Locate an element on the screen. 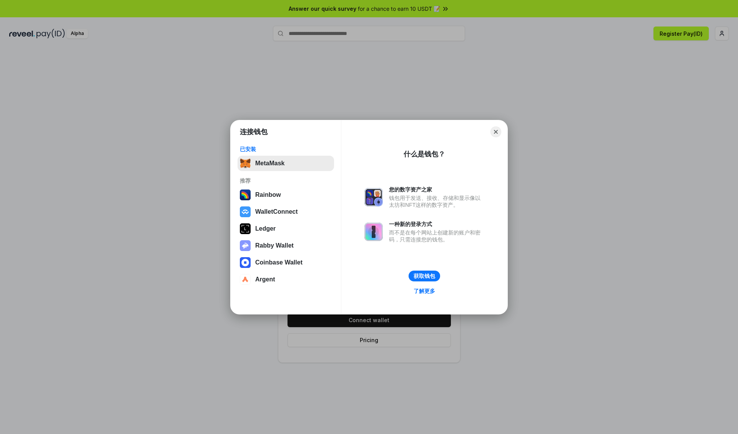  img: svg+xml,%3Csvg%20width%3D%22120%22%20height%3D%22120%22%20viewBox%3D%220%200%20120%20120%22%20fil... is located at coordinates (245, 195).